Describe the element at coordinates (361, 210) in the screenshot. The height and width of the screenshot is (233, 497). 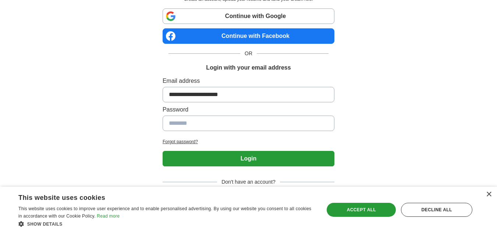
I see `div: Accept all` at that location.